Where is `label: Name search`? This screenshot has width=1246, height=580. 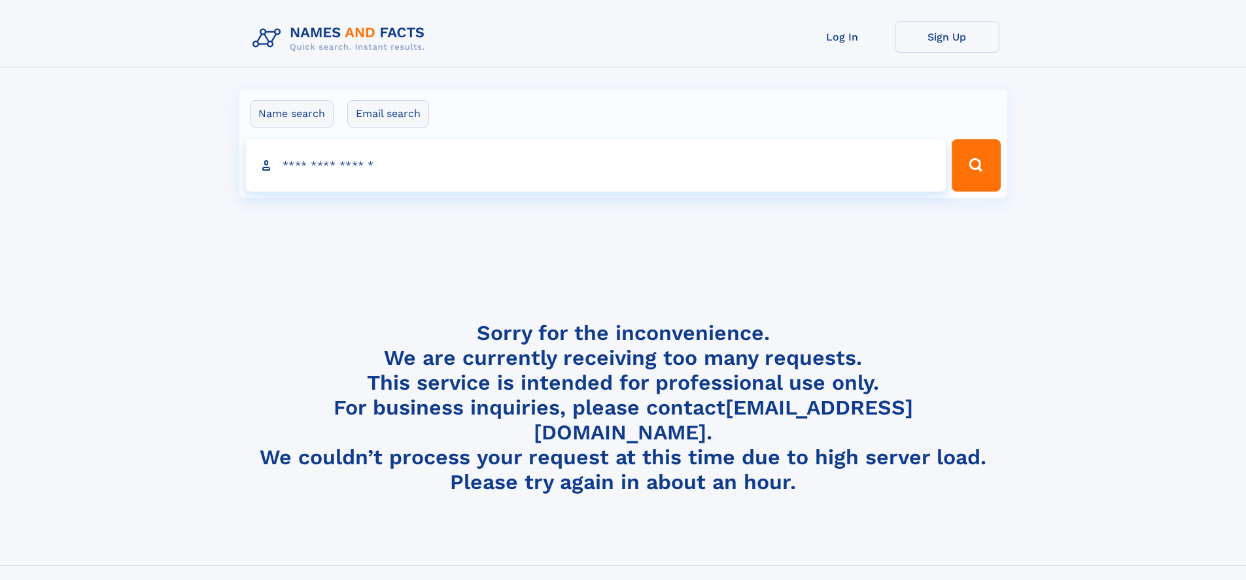 label: Name search is located at coordinates (292, 114).